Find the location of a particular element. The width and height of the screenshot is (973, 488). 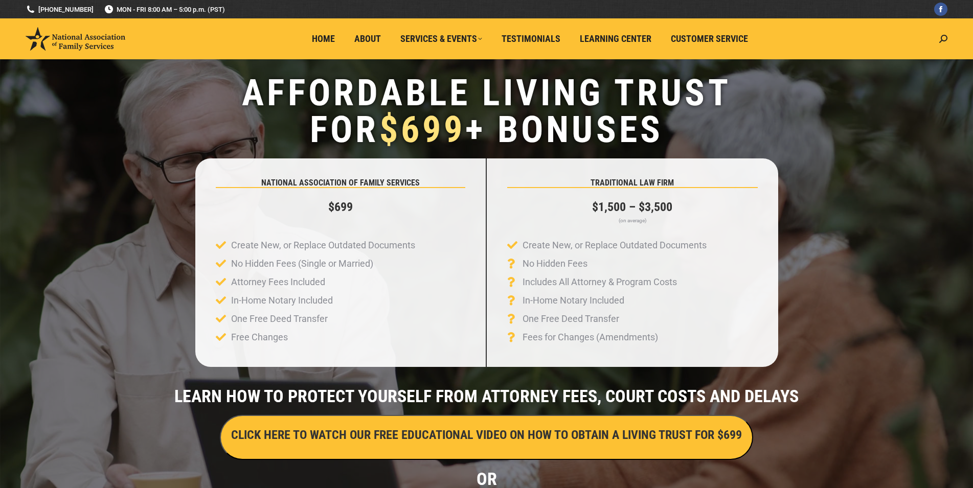

a: Home is located at coordinates (323, 39).